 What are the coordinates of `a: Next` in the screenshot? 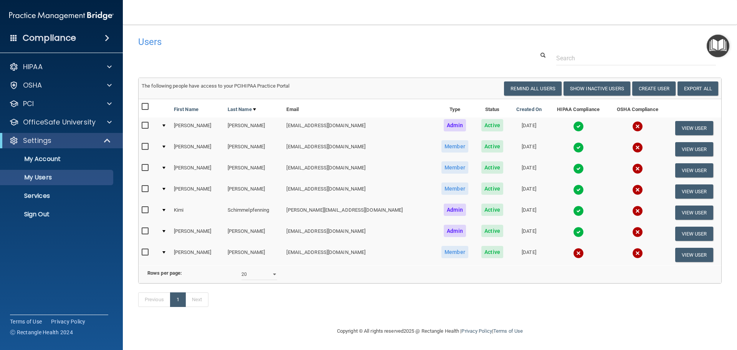 It's located at (197, 299).